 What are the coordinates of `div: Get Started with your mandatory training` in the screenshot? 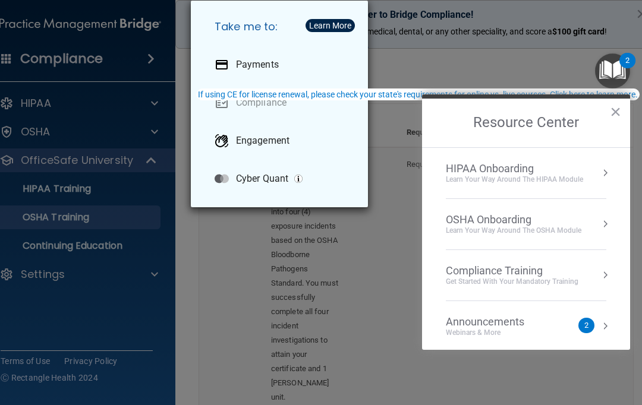 It's located at (511, 282).